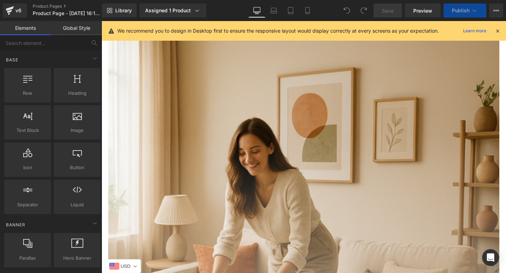 The height and width of the screenshot is (273, 506). I want to click on span: Liquid, so click(77, 205).